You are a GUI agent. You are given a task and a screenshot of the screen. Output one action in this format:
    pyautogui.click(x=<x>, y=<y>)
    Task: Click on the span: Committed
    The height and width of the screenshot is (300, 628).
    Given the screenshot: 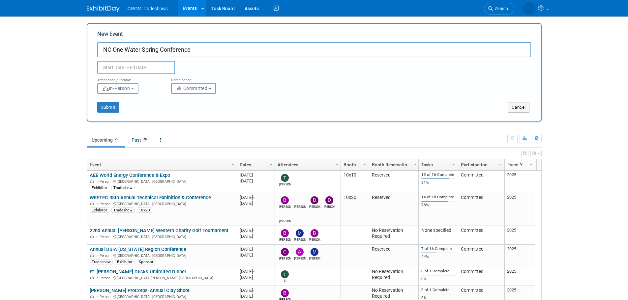 What is the action you would take?
    pyautogui.click(x=192, y=88)
    